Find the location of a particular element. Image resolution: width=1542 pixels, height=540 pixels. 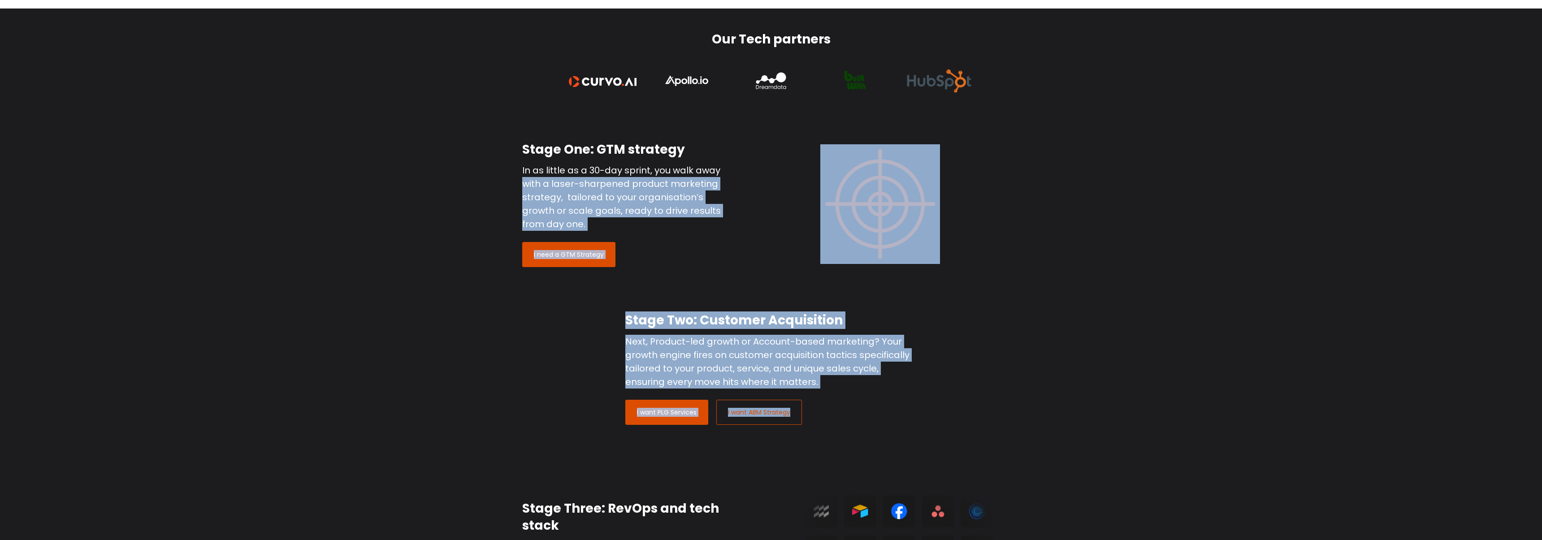

img: Target-06-orange-1 is located at coordinates (880, 204).